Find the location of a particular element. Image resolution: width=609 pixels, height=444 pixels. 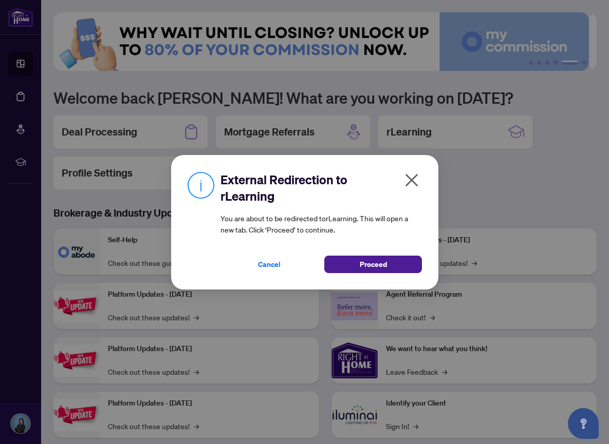

div: You are about to be redirected to rLearning . This will open a new tab. Click ‘Proceed’ to continue. is located at coordinates (321, 222).